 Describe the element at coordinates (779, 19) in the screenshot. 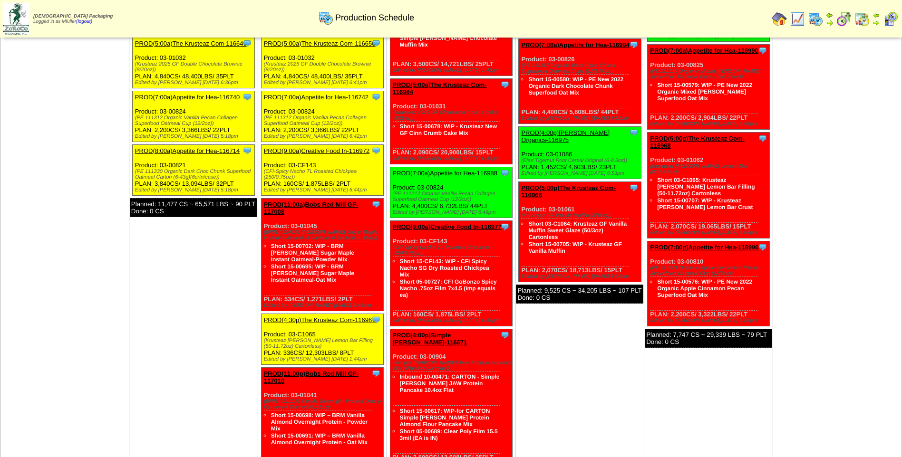

I see `img: home.gif` at that location.